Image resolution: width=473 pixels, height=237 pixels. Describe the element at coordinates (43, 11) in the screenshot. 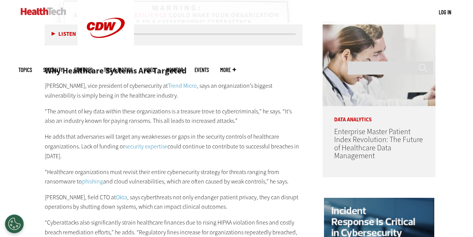

I see `img: Home` at that location.